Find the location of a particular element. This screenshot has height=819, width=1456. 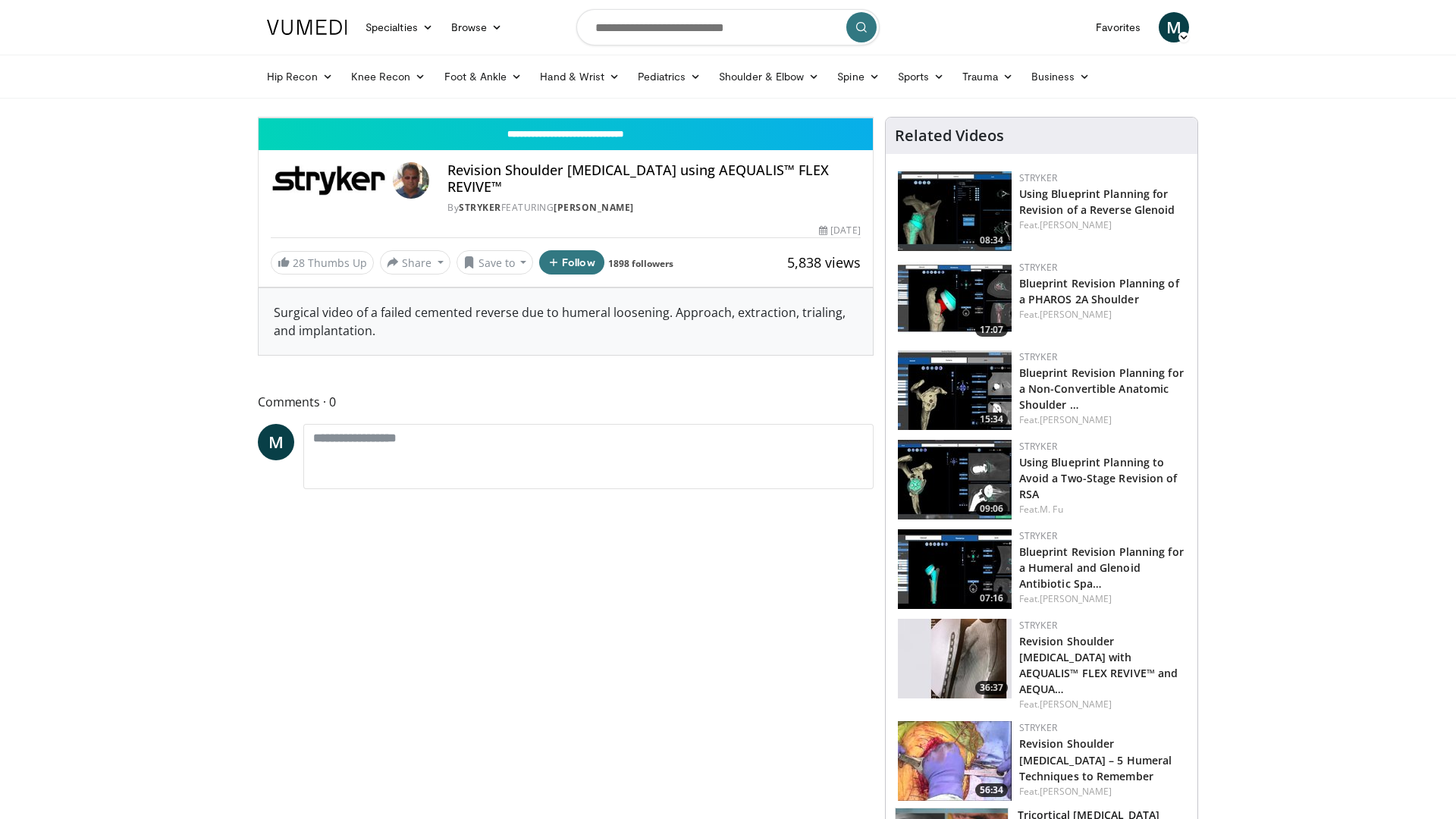

h4: Related Videos is located at coordinates (949, 136).